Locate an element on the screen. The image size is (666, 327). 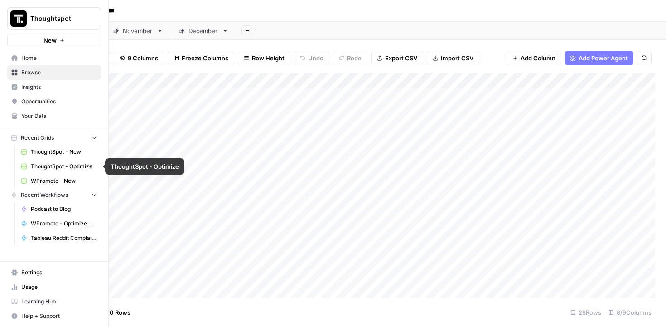
a: WPromote - New is located at coordinates (59, 181).